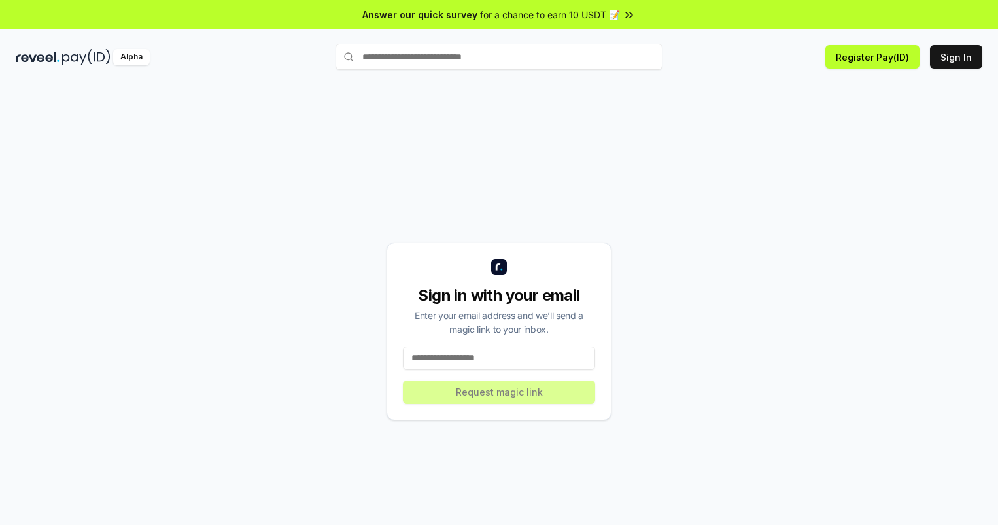 The width and height of the screenshot is (998, 525). What do you see at coordinates (131, 57) in the screenshot?
I see `div: Alpha` at bounding box center [131, 57].